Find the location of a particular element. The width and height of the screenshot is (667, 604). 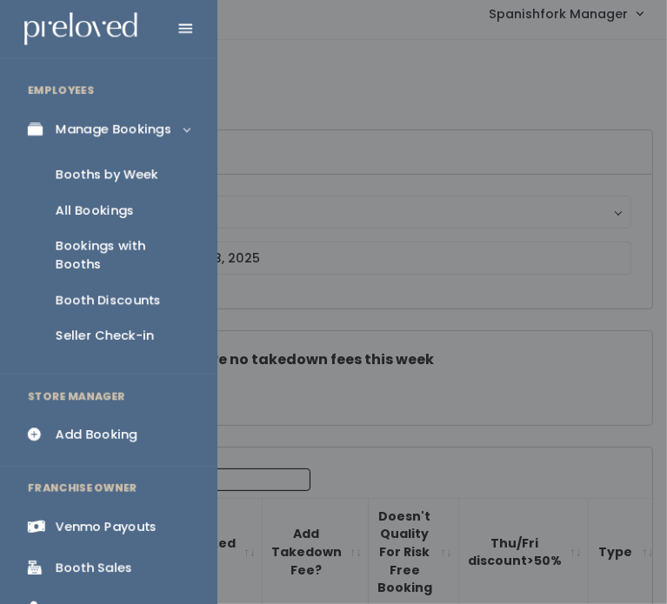

div: Add Booking is located at coordinates (96, 435).